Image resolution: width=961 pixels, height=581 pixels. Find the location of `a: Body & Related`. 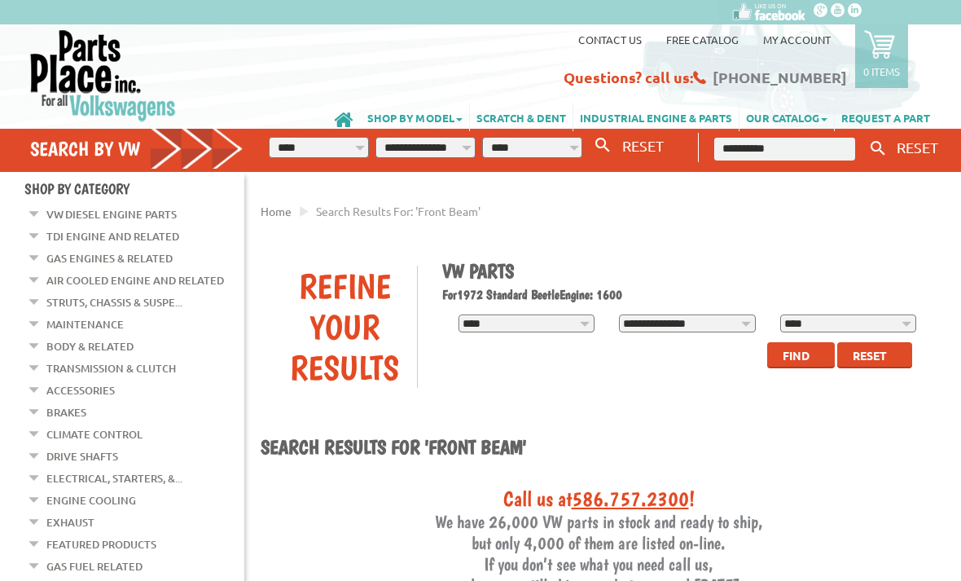

a: Body & Related is located at coordinates (90, 346).